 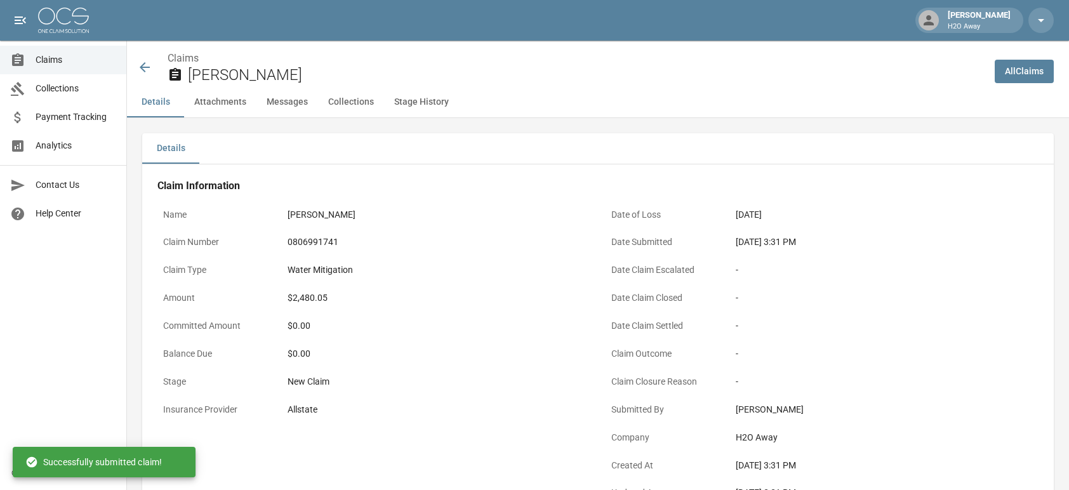 What do you see at coordinates (302, 409) in the screenshot?
I see `div: Allstate` at bounding box center [302, 409].